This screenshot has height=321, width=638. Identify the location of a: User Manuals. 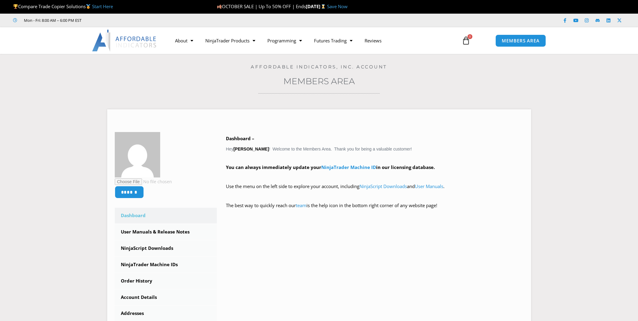
(429, 186).